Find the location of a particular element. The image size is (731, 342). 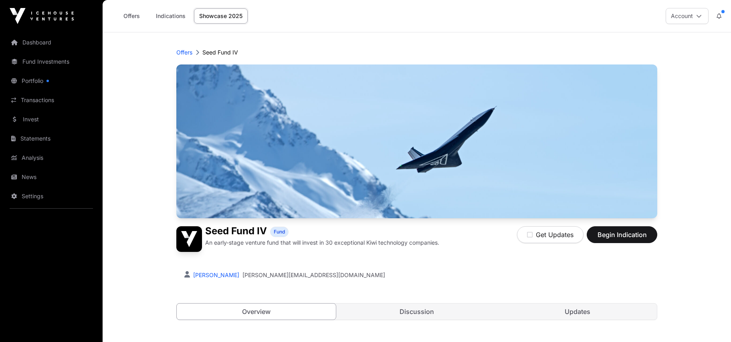

p: Offers is located at coordinates (184, 52).